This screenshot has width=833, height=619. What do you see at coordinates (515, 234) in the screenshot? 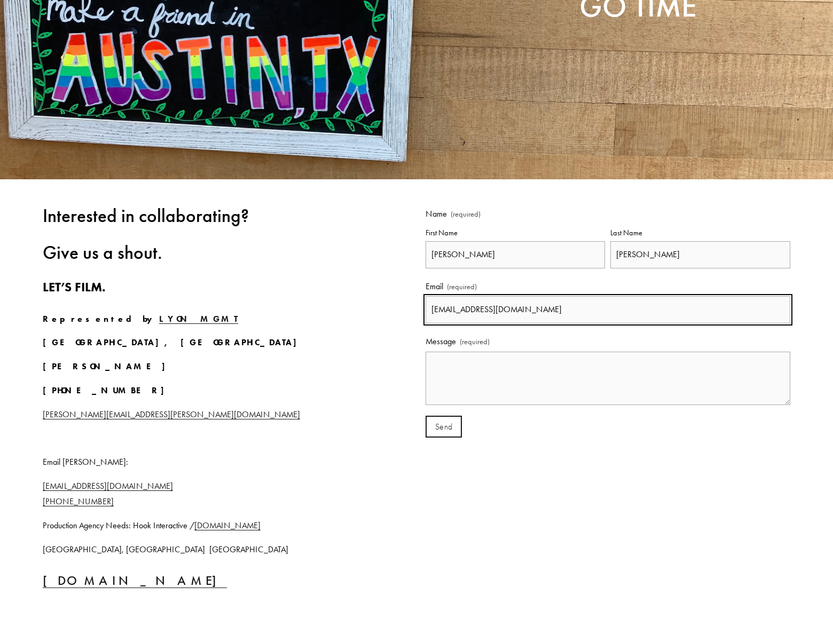
I see `div: First Name` at bounding box center [515, 234].